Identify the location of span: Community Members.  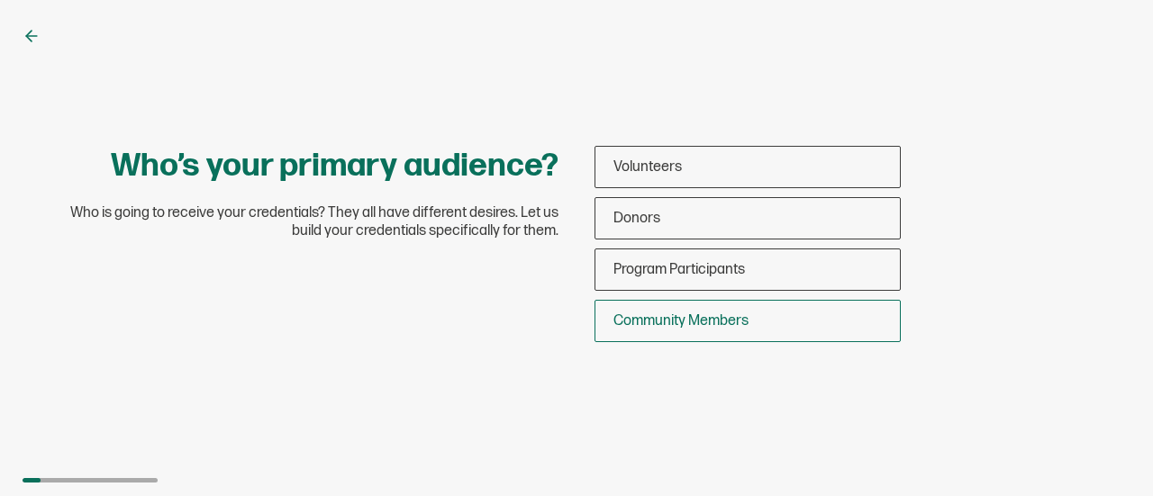
(681, 321).